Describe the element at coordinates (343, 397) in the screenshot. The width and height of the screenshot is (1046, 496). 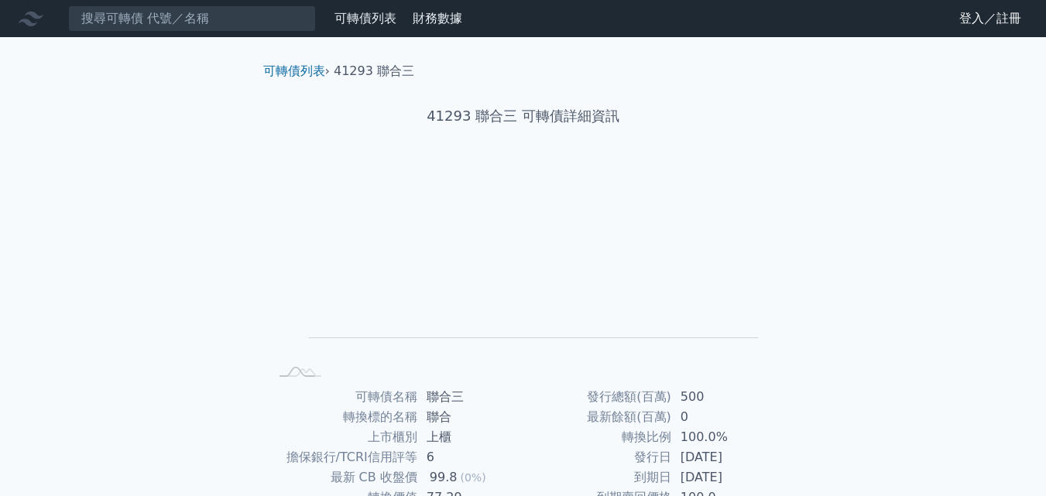
I see `td: 可轉債名稱` at that location.